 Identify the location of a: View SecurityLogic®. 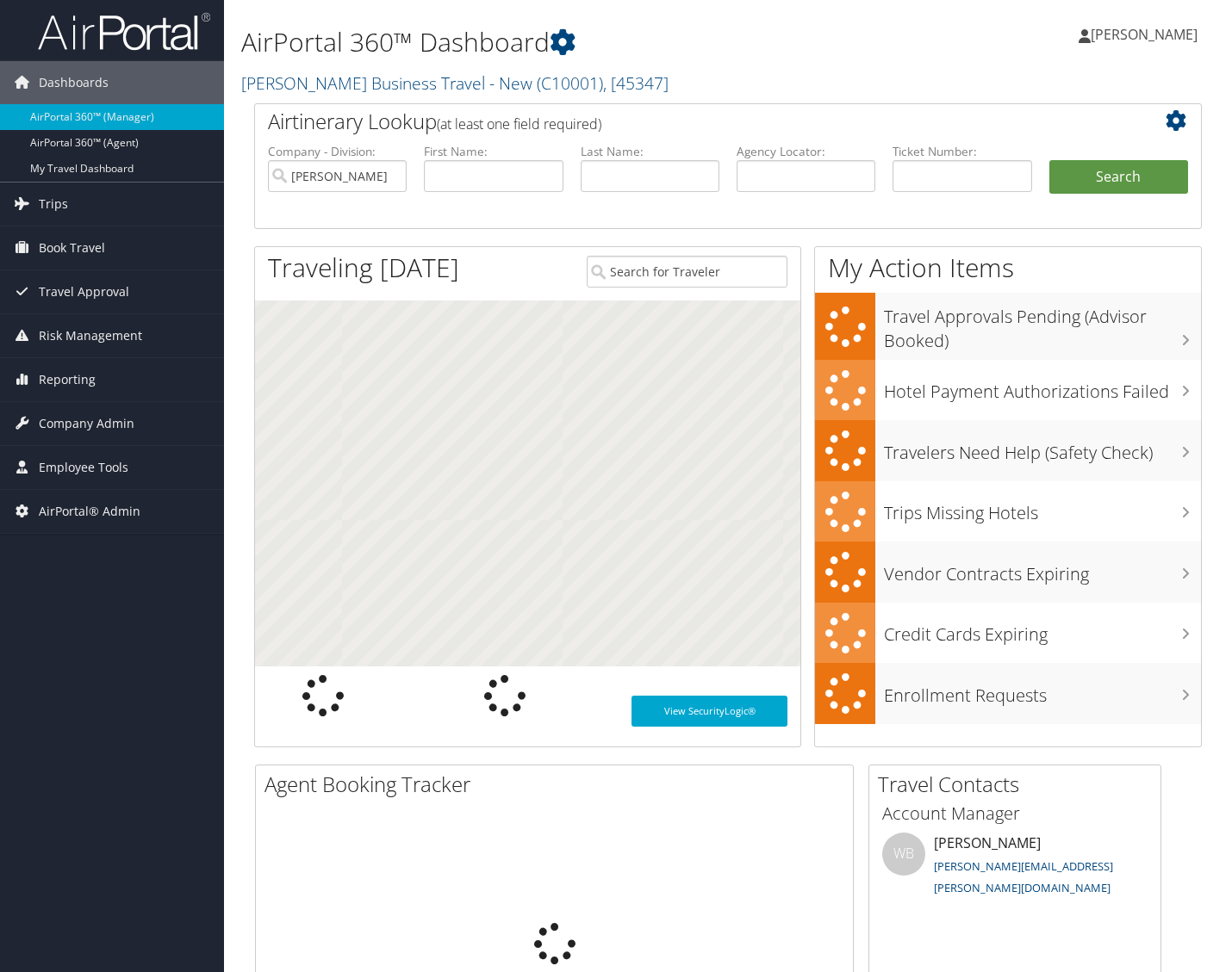
(709, 712).